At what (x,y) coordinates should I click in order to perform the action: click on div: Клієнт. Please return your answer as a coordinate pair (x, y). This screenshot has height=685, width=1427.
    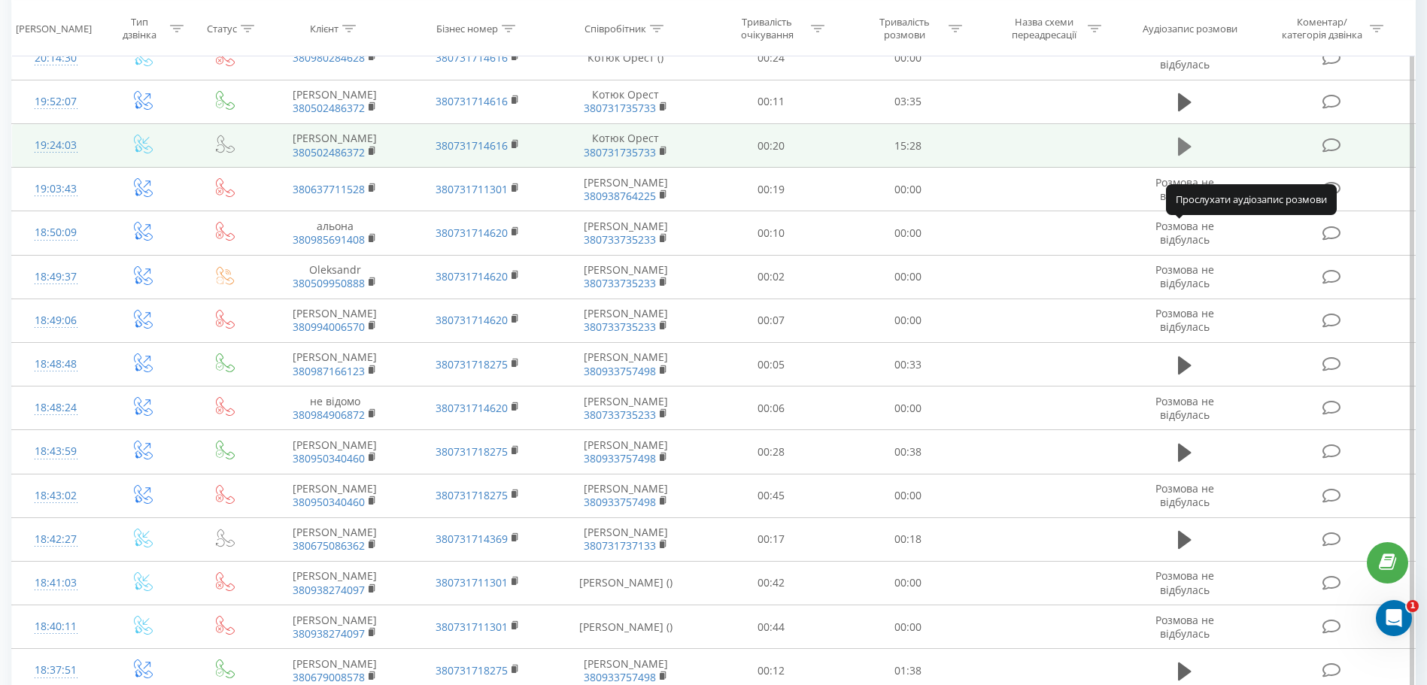
    Looking at the image, I should click on (324, 28).